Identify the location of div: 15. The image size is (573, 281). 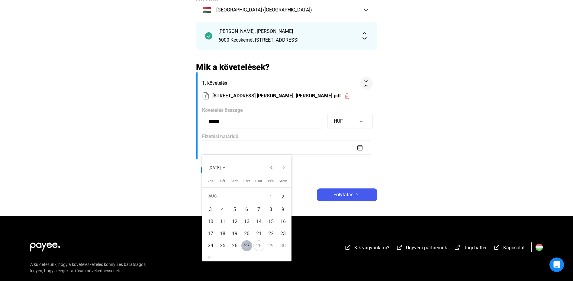
(271, 222).